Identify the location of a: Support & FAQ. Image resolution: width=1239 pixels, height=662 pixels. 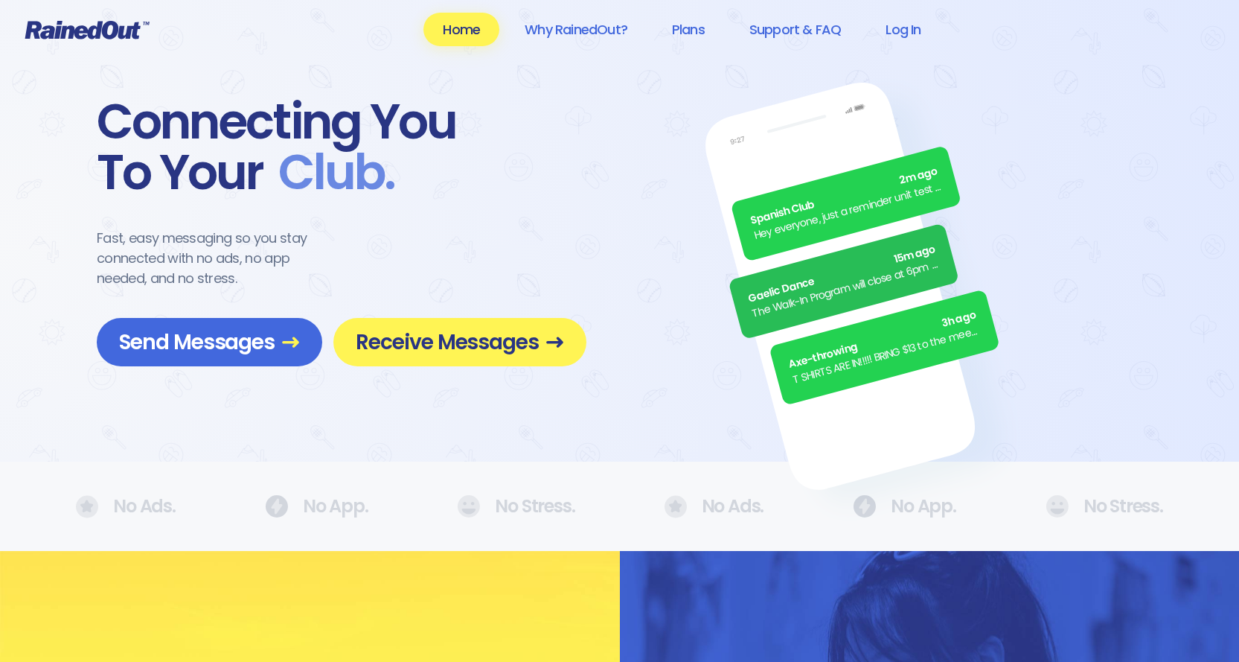
(795, 29).